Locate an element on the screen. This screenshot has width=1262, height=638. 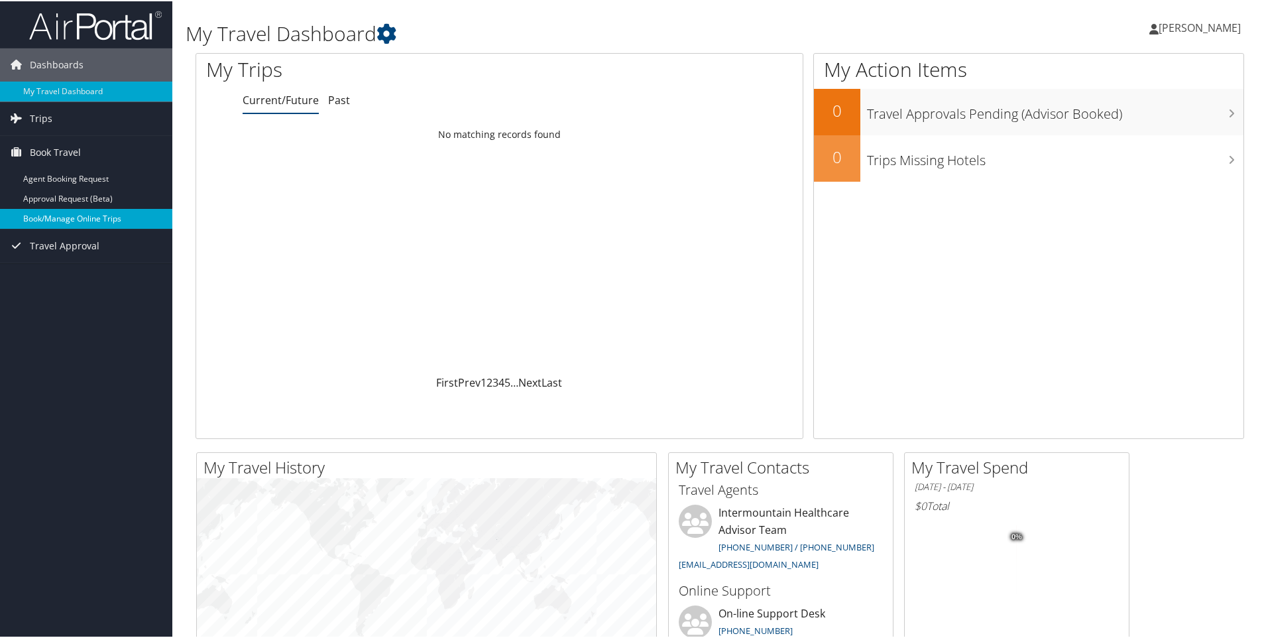
h1: My Trips is located at coordinates (373, 68).